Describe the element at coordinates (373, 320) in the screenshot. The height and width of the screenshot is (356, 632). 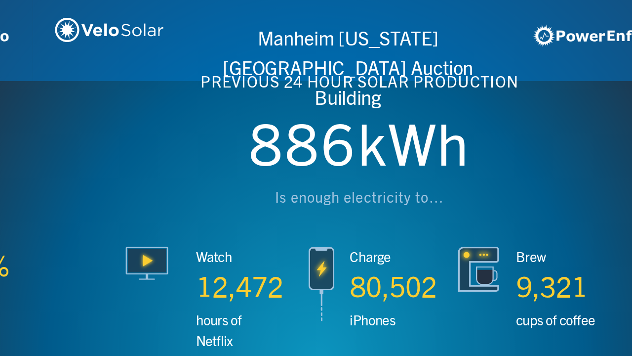
I see `span: iPhones` at that location.